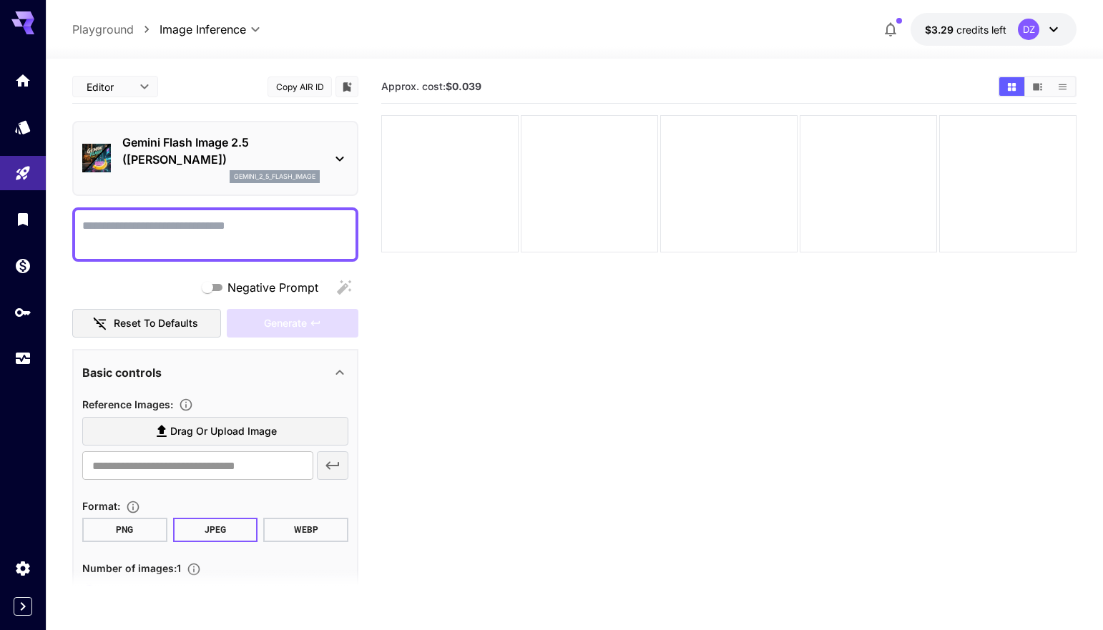 The height and width of the screenshot is (630, 1103). Describe the element at coordinates (223, 431) in the screenshot. I see `span: Drag or upload image` at that location.